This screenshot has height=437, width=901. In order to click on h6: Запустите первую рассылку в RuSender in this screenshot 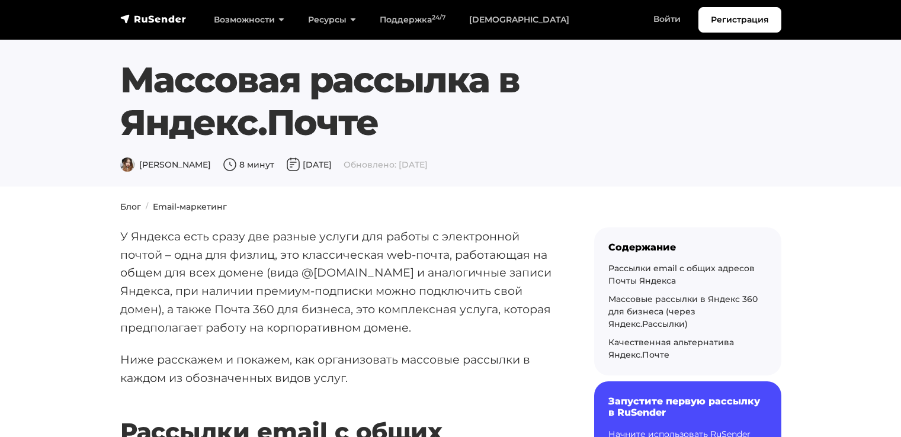, I will do `click(688, 407)`.